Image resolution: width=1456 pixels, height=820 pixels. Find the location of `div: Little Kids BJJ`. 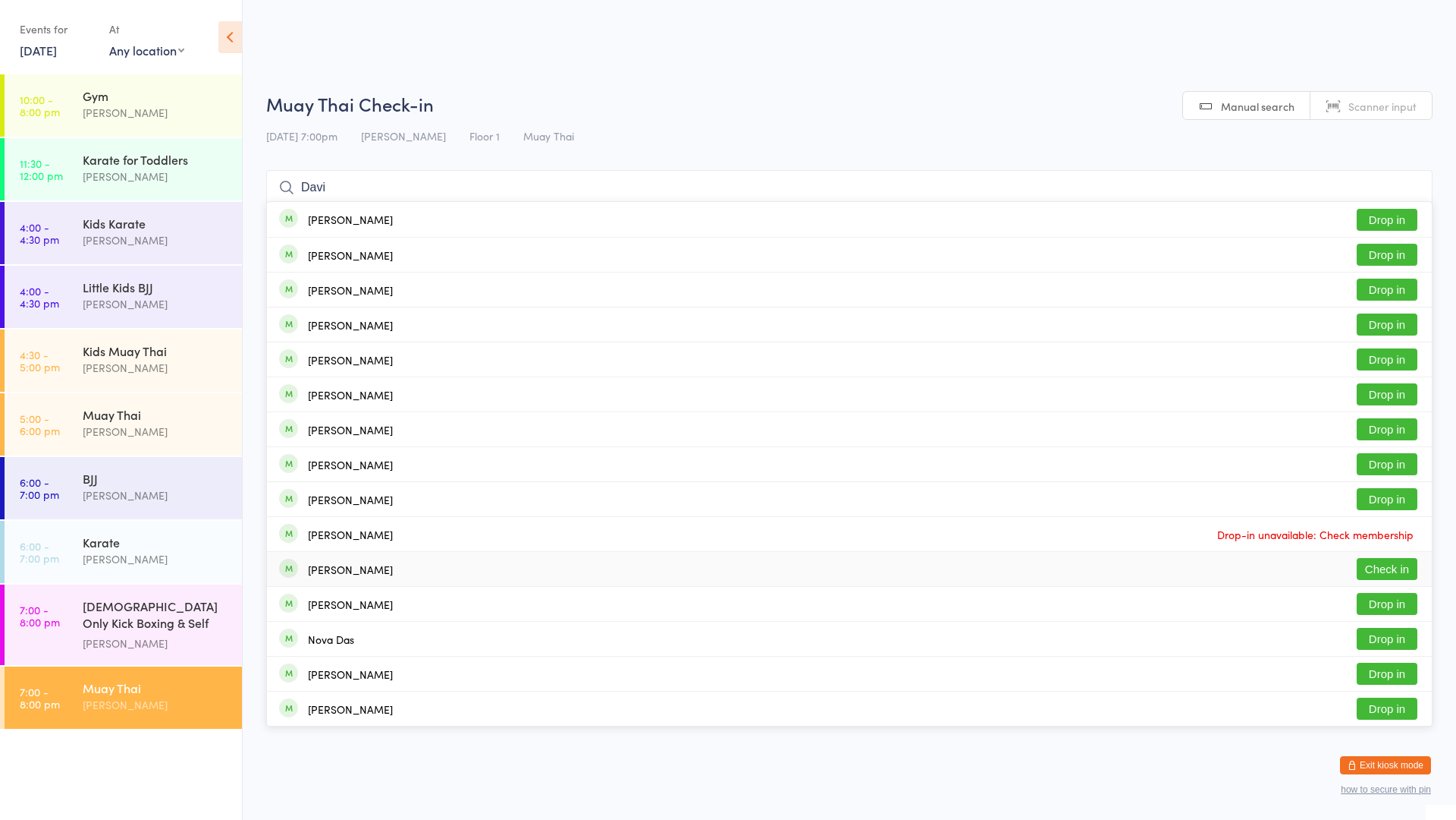

div: Little Kids BJJ is located at coordinates (156, 286).